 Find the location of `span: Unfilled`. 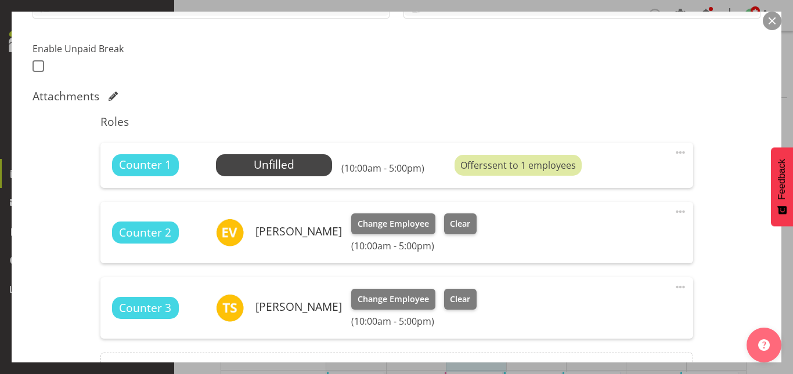

span: Unfilled is located at coordinates (274, 164).